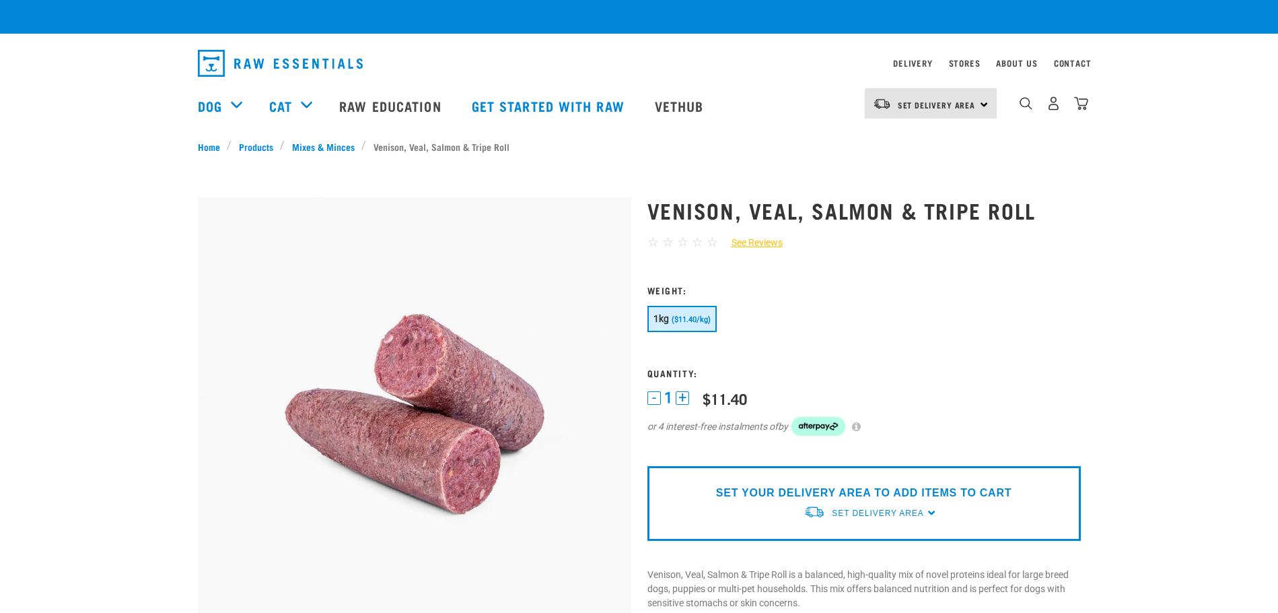  What do you see at coordinates (280, 63) in the screenshot?
I see `img: Raw Essentials Logo` at bounding box center [280, 63].